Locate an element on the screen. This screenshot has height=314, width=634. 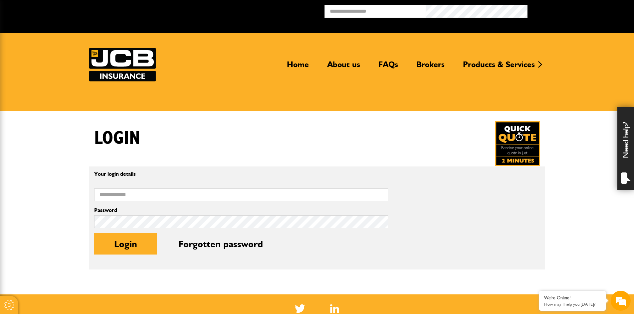
a: FAQs is located at coordinates (388, 67).